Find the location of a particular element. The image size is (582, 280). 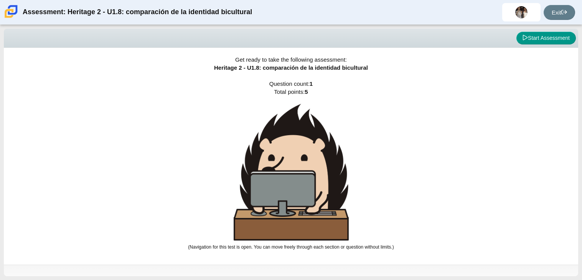

img: adrian.delacruzper.CtLEKr is located at coordinates (521, 12).